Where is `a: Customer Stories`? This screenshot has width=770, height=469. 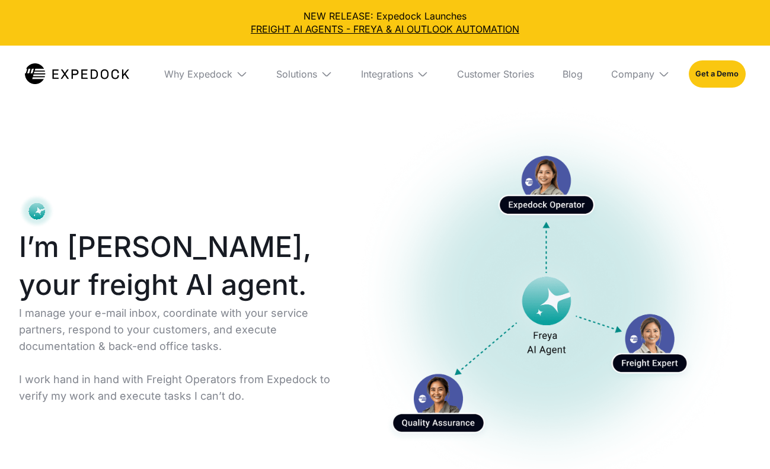 a: Customer Stories is located at coordinates (495, 74).